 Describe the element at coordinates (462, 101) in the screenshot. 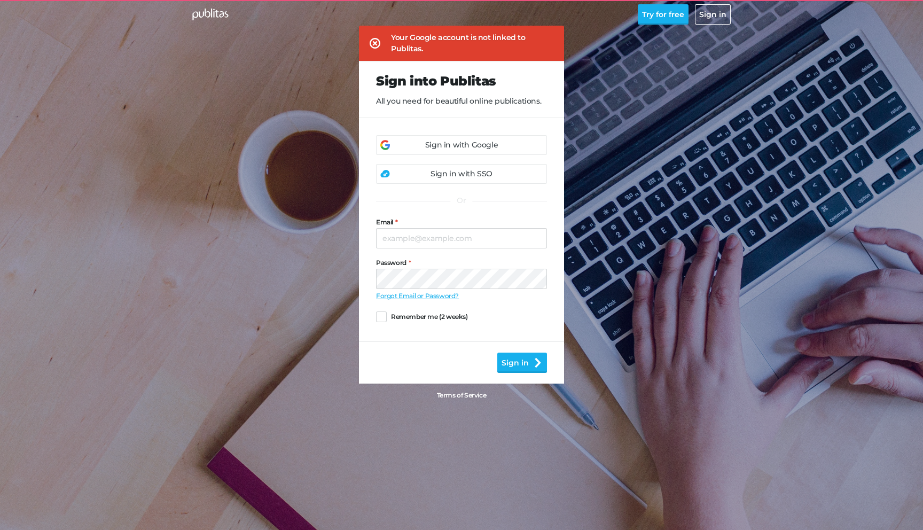

I see `p: All you need for beautiful online publications.` at that location.